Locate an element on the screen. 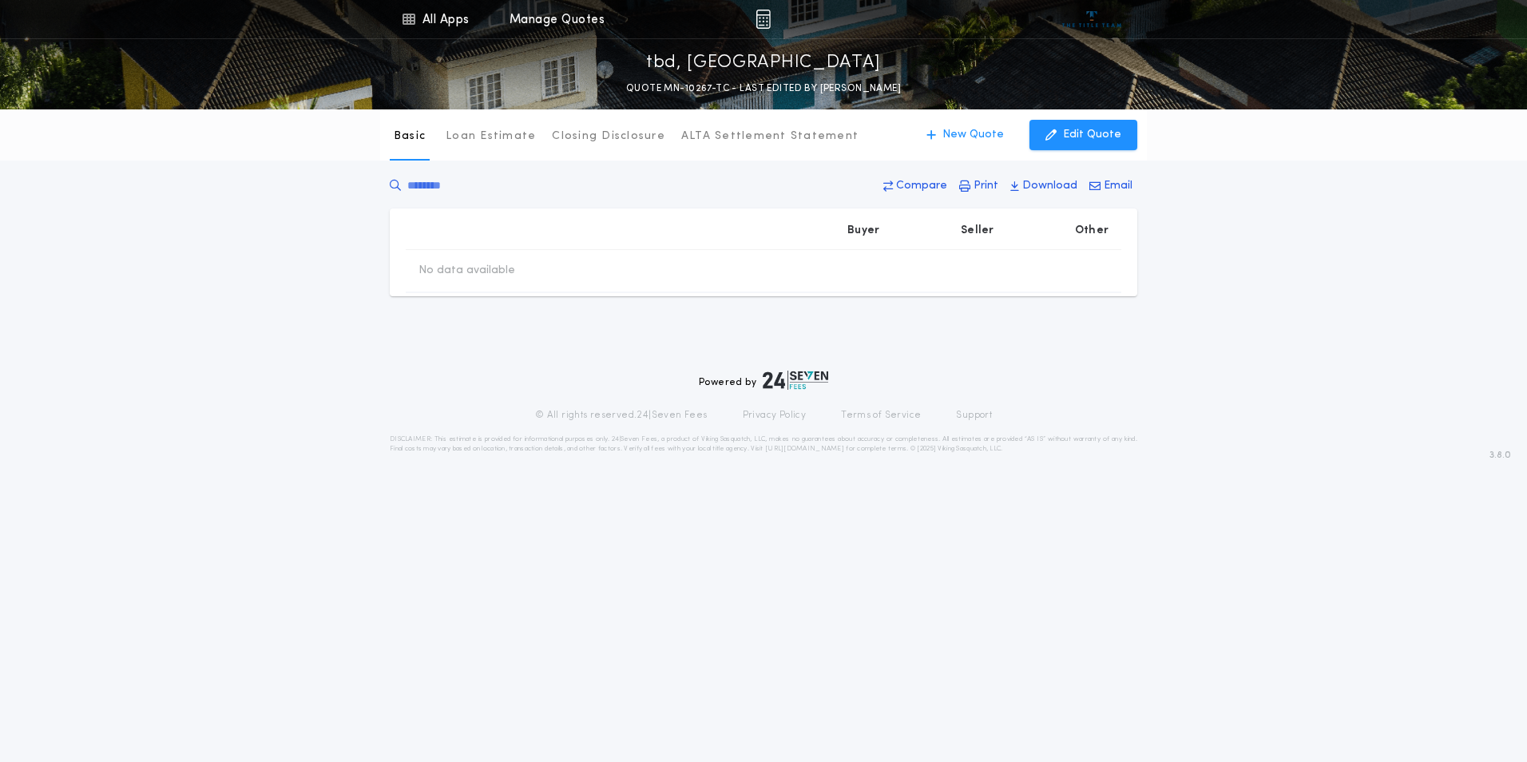 The height and width of the screenshot is (762, 1527). button: Email is located at coordinates (1111, 186).